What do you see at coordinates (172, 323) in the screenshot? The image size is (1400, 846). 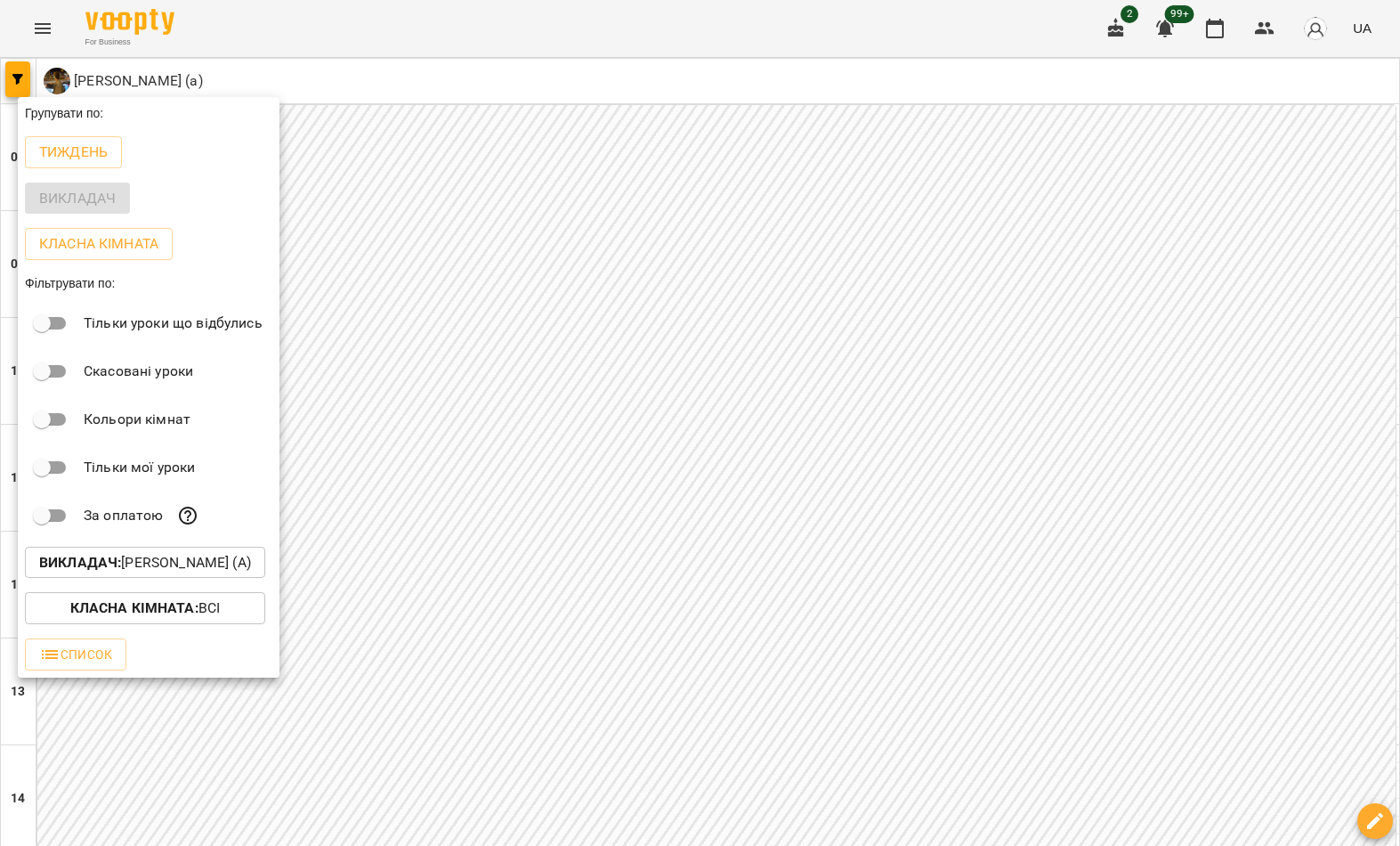 I see `p: Тільки уроки що відбулись` at bounding box center [172, 323].